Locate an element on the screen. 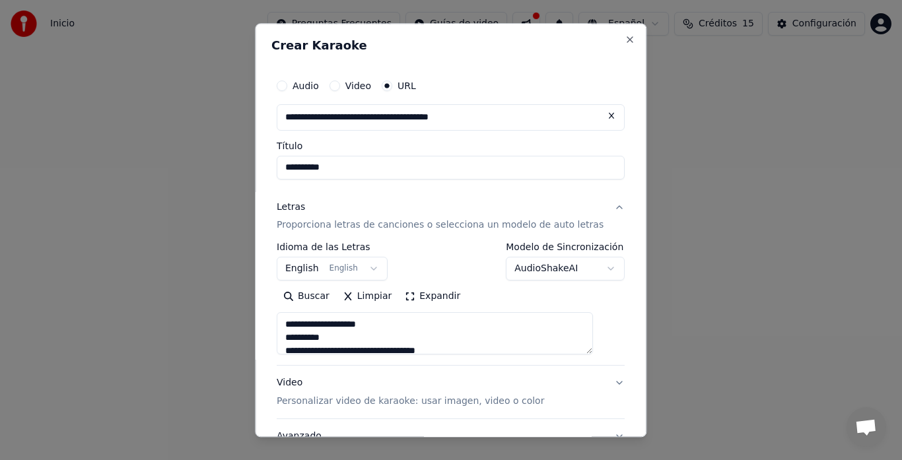 The height and width of the screenshot is (460, 902). label: URL is located at coordinates (407, 86).